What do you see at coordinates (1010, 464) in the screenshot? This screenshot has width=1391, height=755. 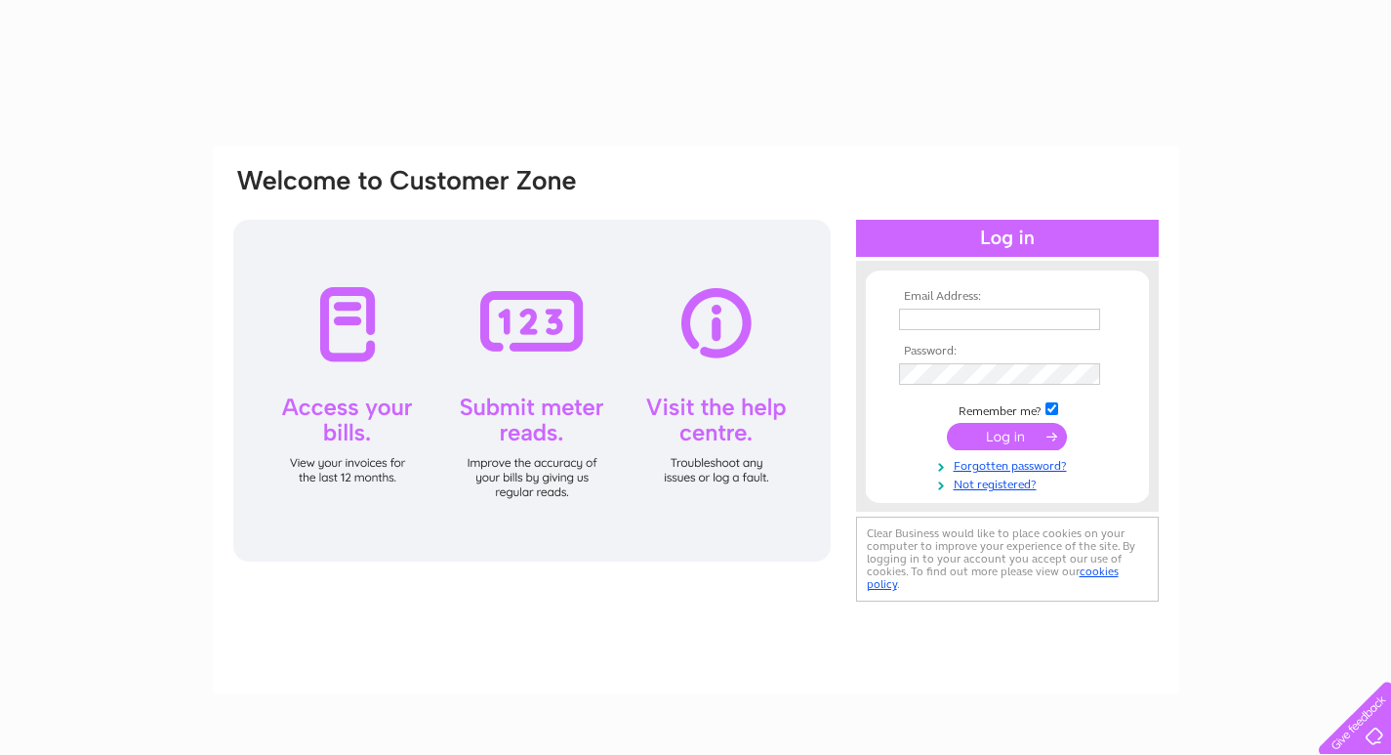 I see `a: Forgotten password?` at bounding box center [1010, 464].